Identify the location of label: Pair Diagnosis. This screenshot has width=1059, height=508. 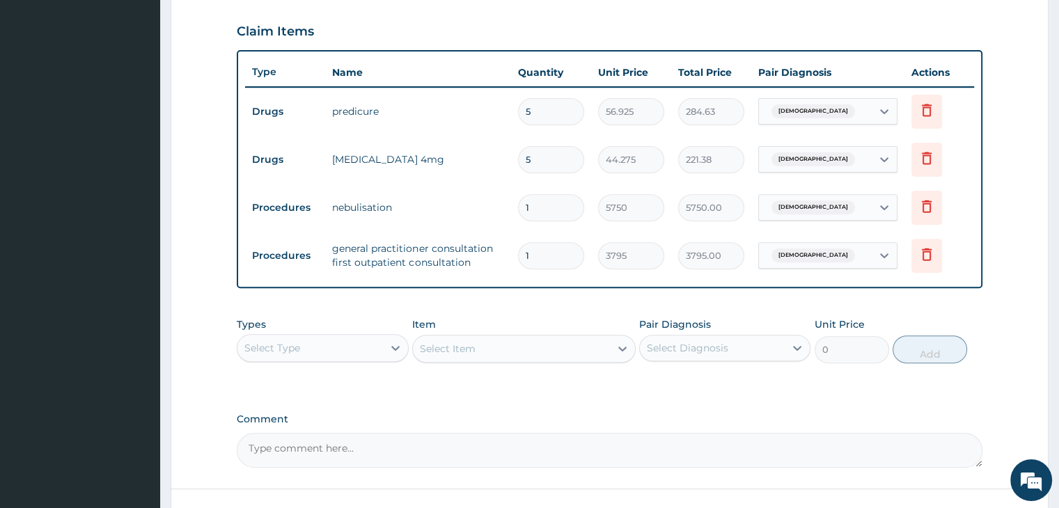
(675, 325).